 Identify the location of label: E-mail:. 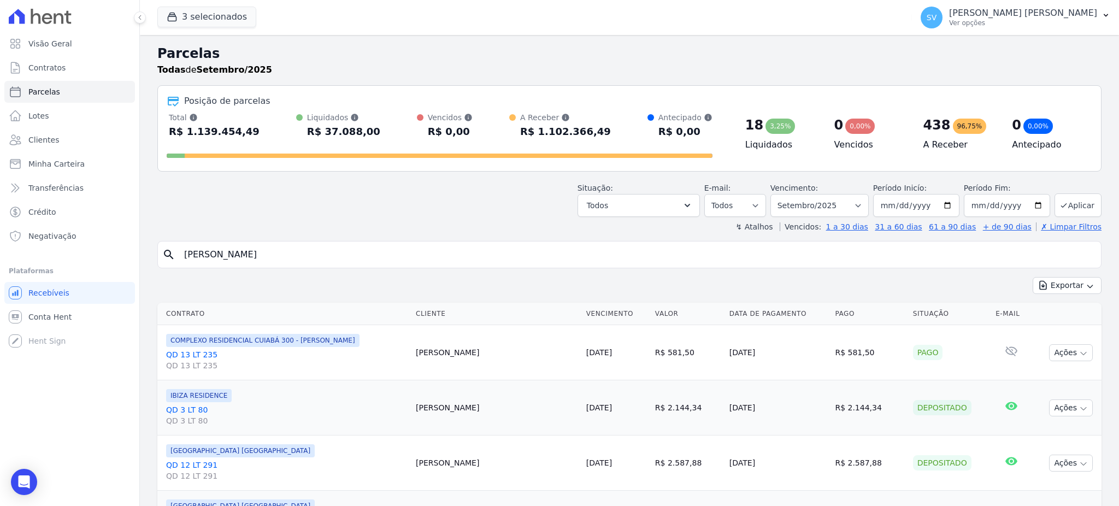
(718, 188).